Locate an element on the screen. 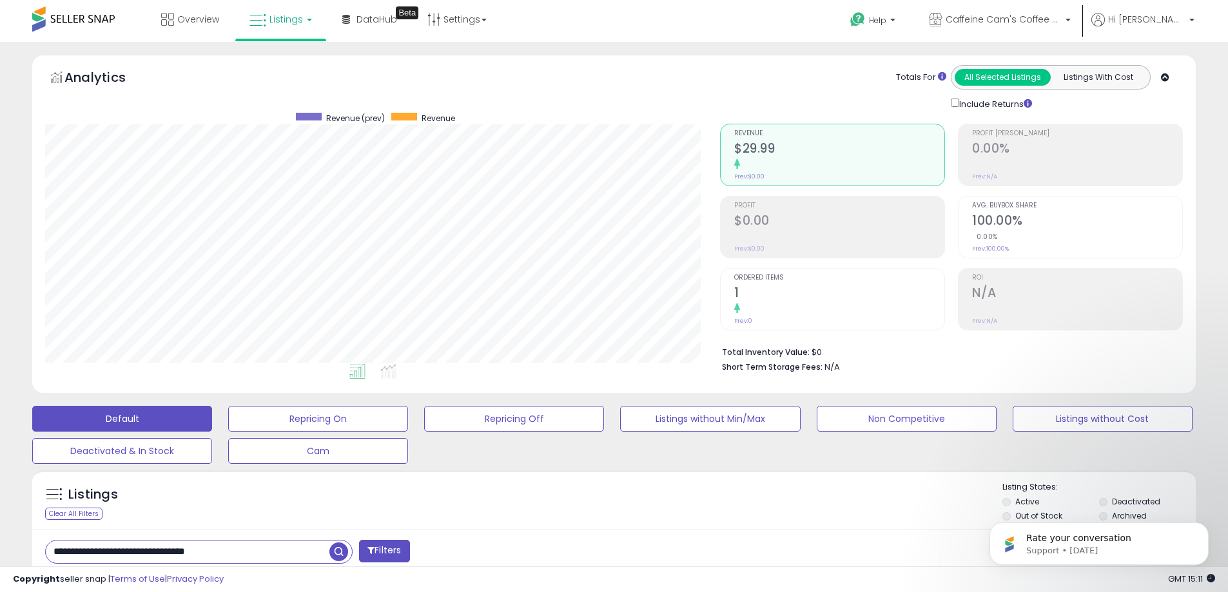 The width and height of the screenshot is (1228, 592). div: seller snap | | is located at coordinates (118, 579).